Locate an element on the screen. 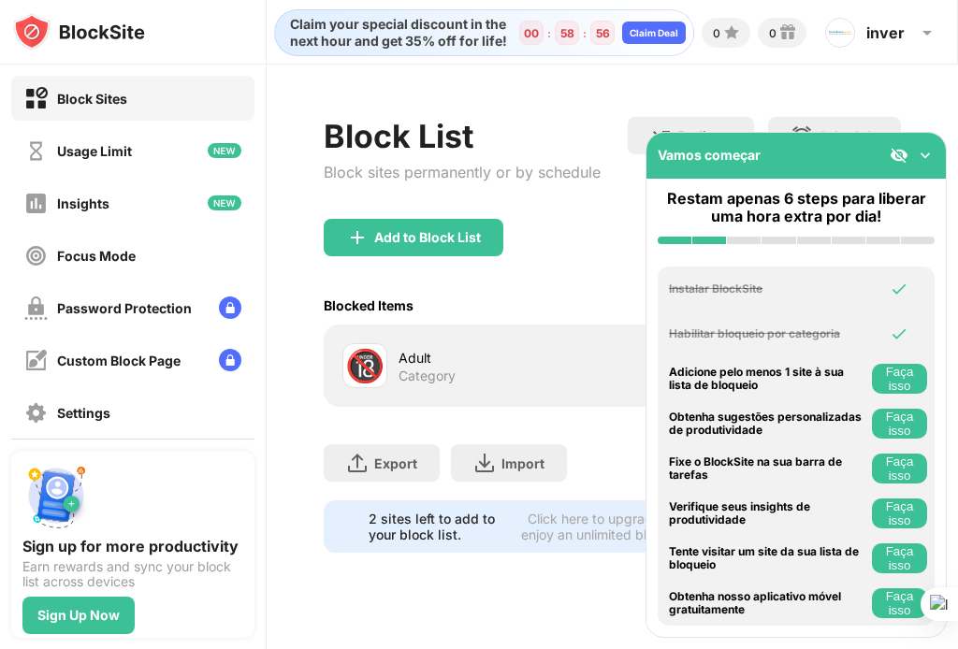 This screenshot has width=958, height=649. div: Redirect is located at coordinates (705, 136).